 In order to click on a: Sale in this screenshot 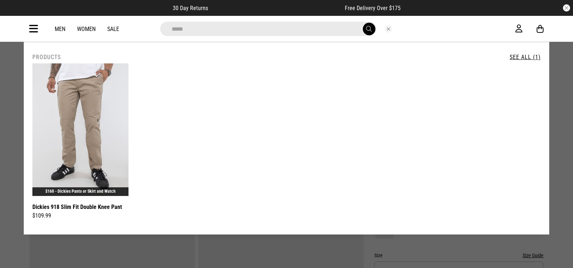, I will do `click(113, 29)`.